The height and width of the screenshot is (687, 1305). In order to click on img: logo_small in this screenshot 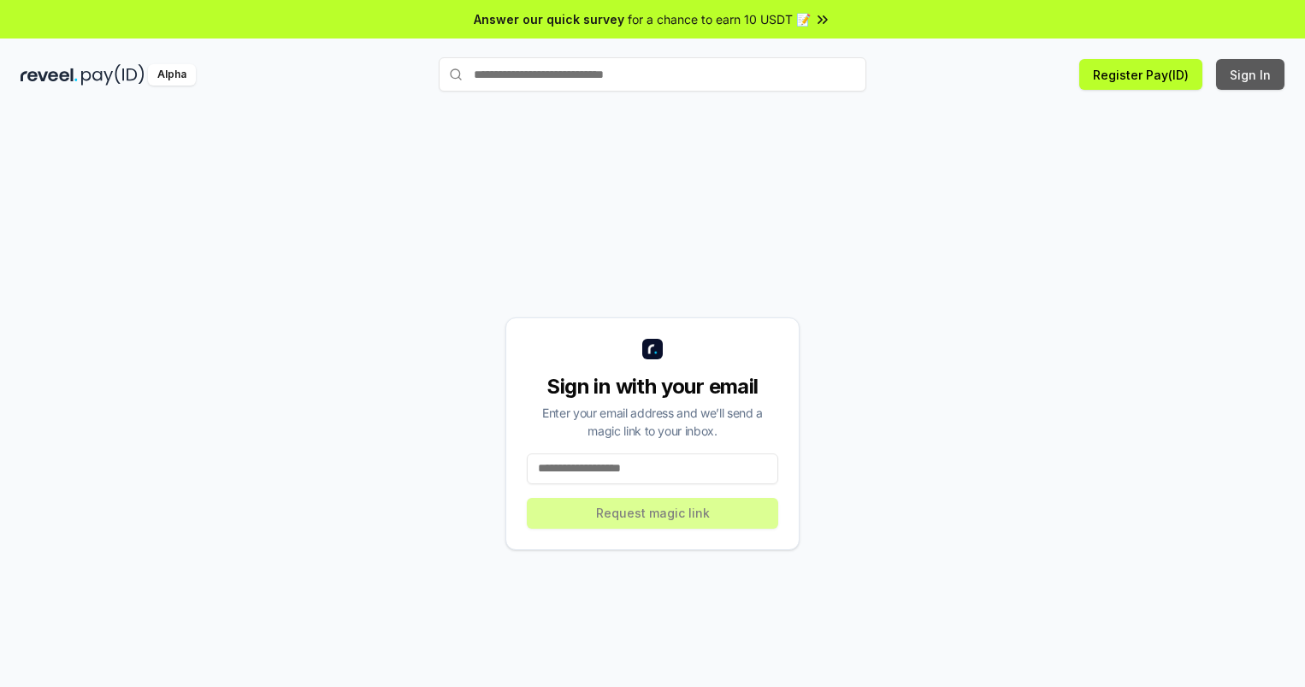, I will do `click(652, 349)`.